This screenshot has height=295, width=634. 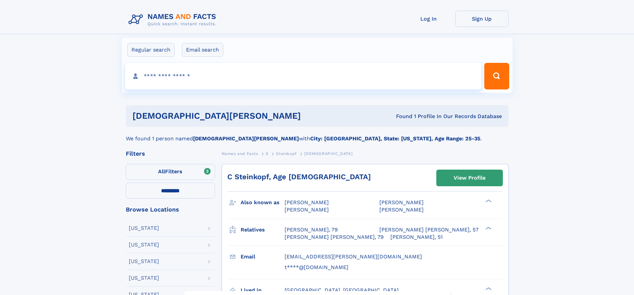 I want to click on a: Log In, so click(x=429, y=19).